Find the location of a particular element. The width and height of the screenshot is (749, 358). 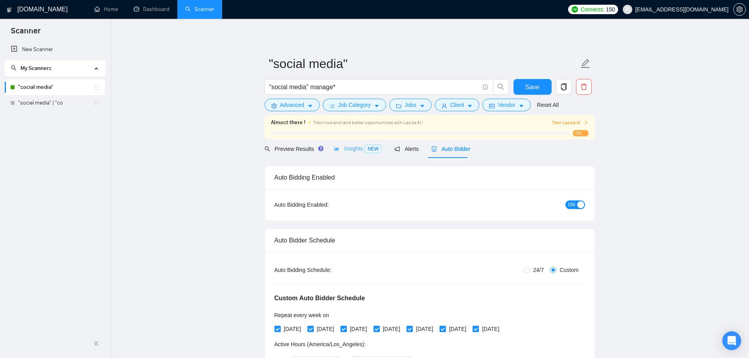

button: barsJob Categorycaret-down is located at coordinates (354, 105).